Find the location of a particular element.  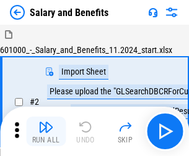

img: Settings menu is located at coordinates (171, 12).